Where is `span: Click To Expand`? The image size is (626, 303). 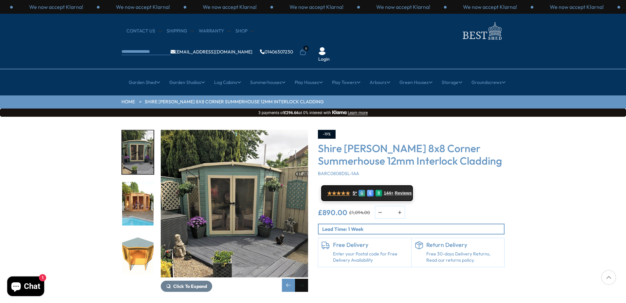
span: Click To Expand is located at coordinates (190, 286).